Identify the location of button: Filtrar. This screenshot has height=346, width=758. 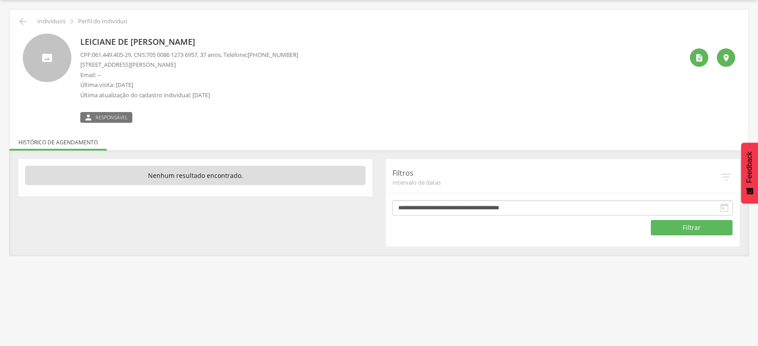
(692, 228).